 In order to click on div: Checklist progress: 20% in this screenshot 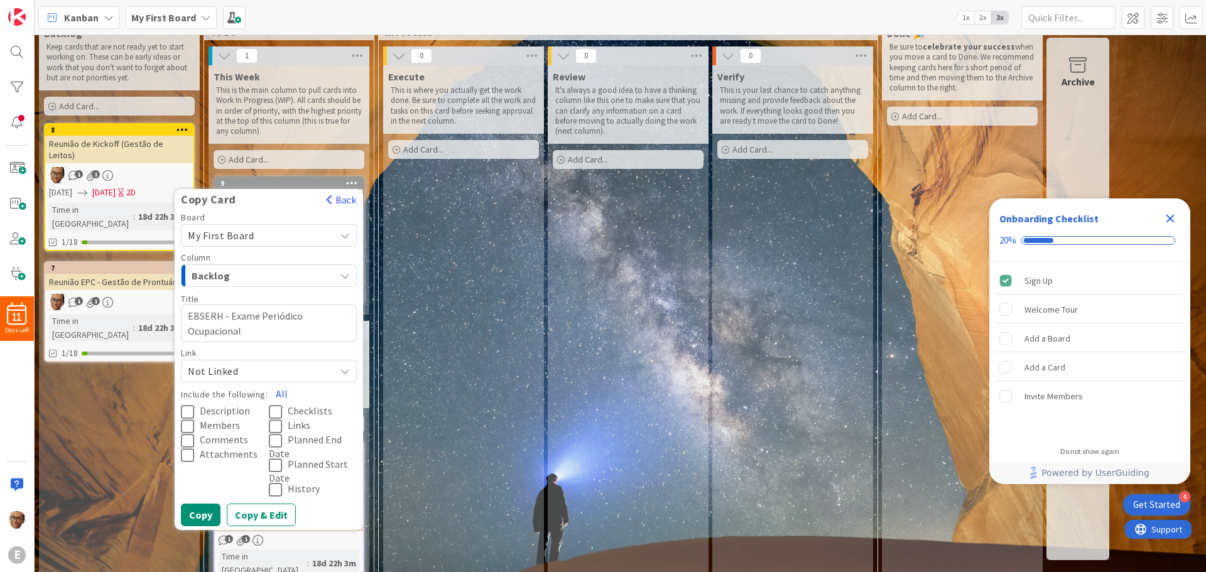, I will do `click(1090, 241)`.